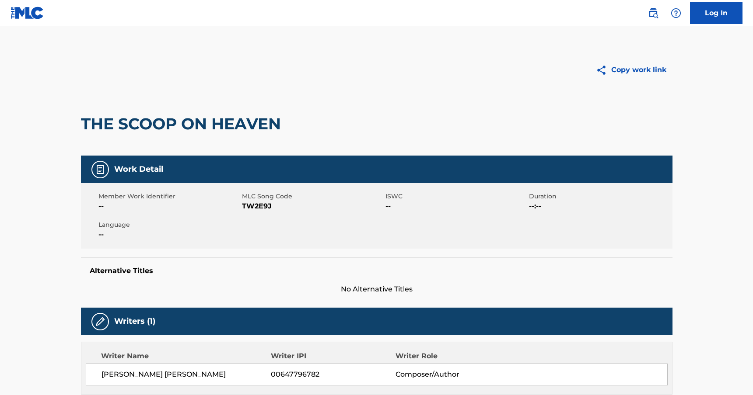  What do you see at coordinates (169, 196) in the screenshot?
I see `span: Member Work Identifier` at bounding box center [169, 196].